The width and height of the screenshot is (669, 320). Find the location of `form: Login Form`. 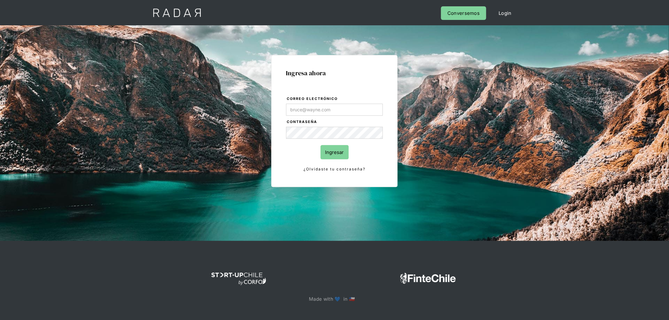

form: Login Form is located at coordinates (335, 134).